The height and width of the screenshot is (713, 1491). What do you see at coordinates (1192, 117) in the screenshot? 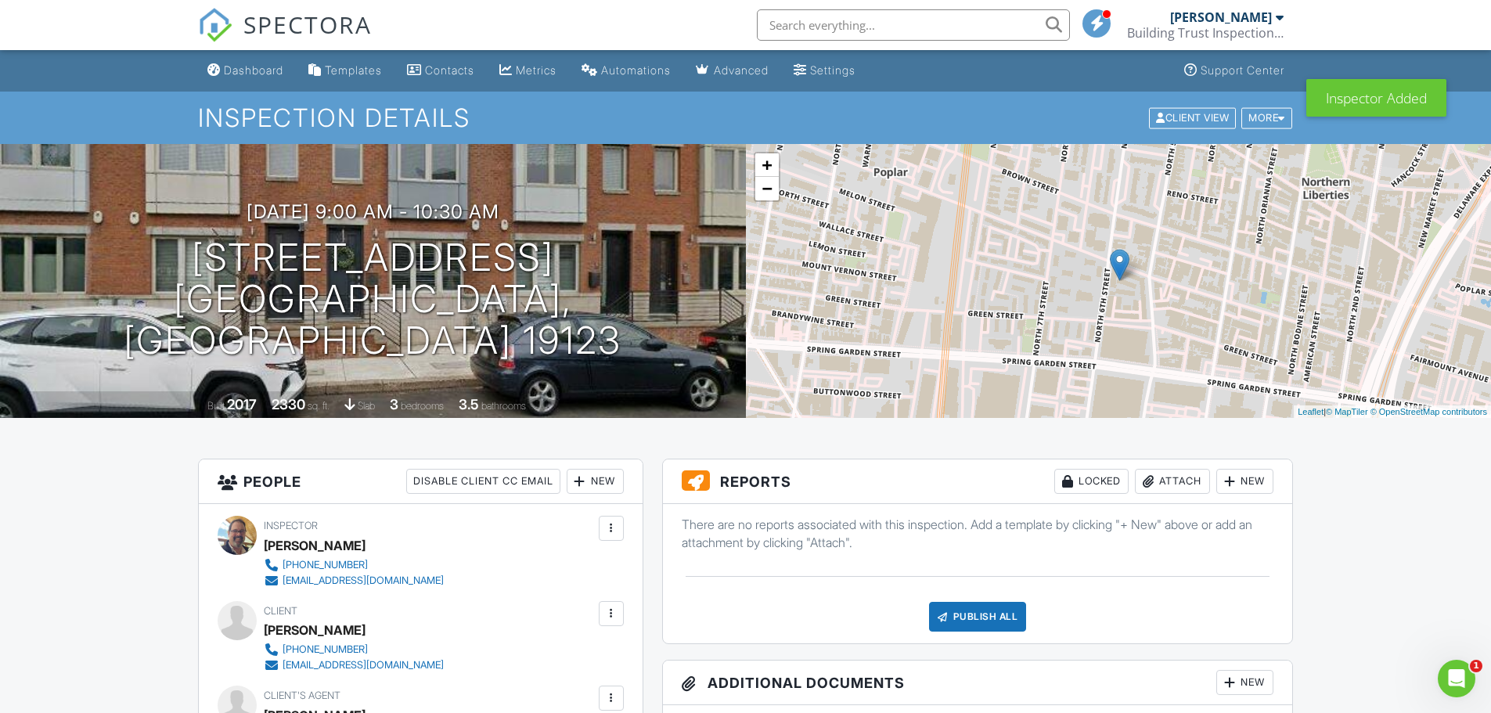
I see `div: Client View` at bounding box center [1192, 117].